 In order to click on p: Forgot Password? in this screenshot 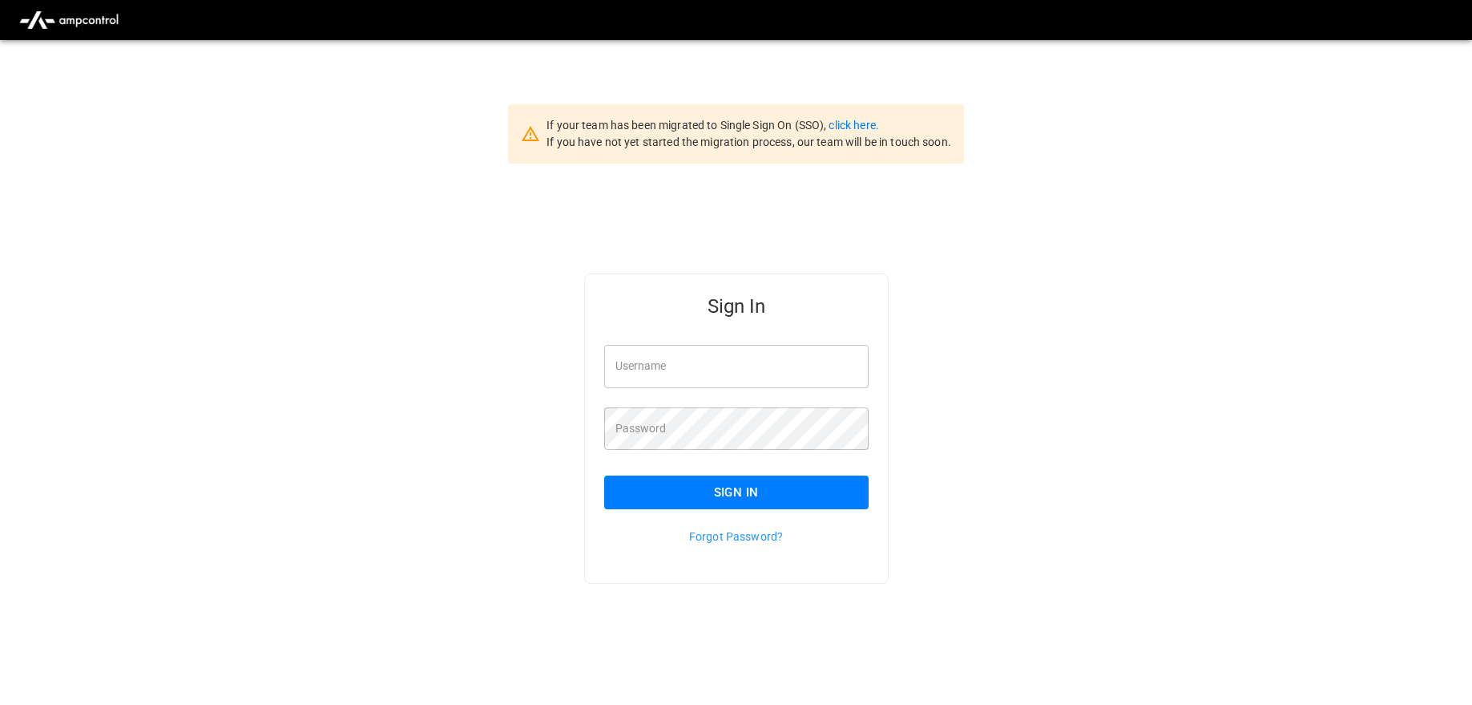, I will do `click(737, 536)`.